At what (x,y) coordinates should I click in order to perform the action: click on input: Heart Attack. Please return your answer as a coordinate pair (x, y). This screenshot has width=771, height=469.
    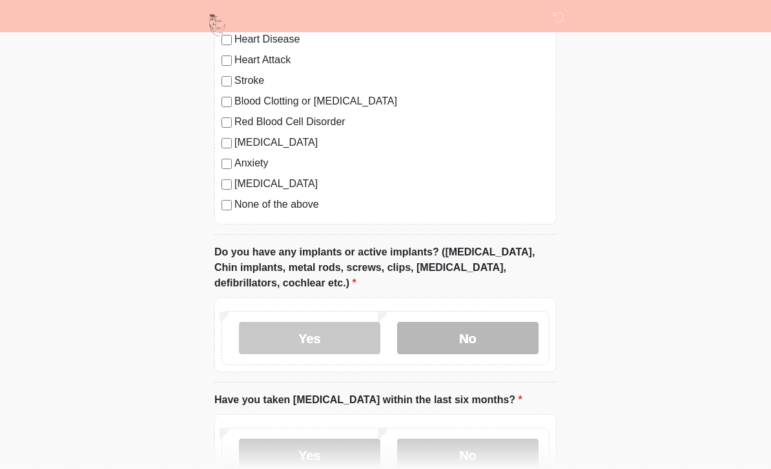
    Looking at the image, I should click on (227, 61).